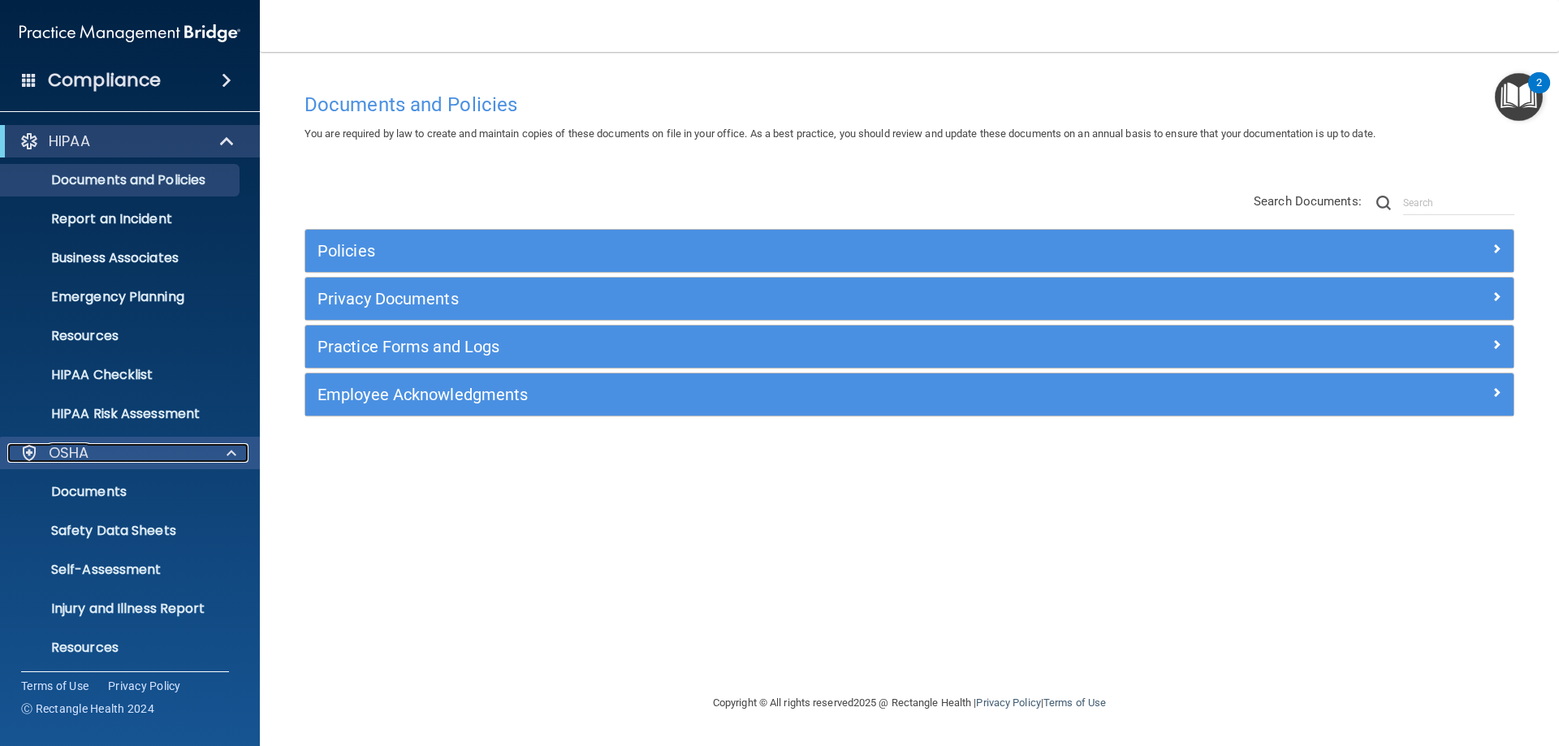  Describe the element at coordinates (69, 141) in the screenshot. I see `p: HIPAA` at that location.